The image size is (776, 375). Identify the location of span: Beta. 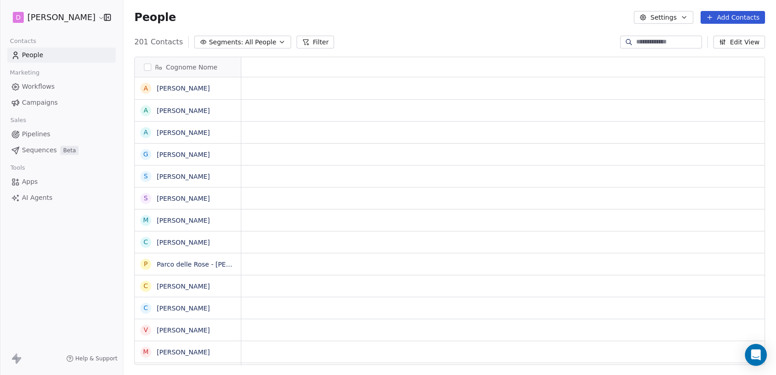
(69, 150).